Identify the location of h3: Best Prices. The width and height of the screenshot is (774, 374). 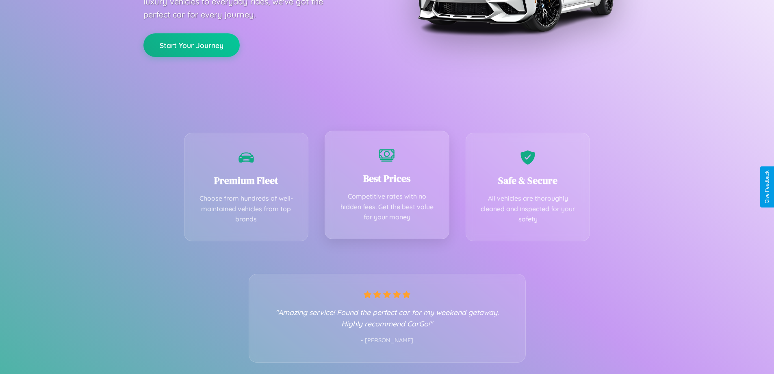
(387, 178).